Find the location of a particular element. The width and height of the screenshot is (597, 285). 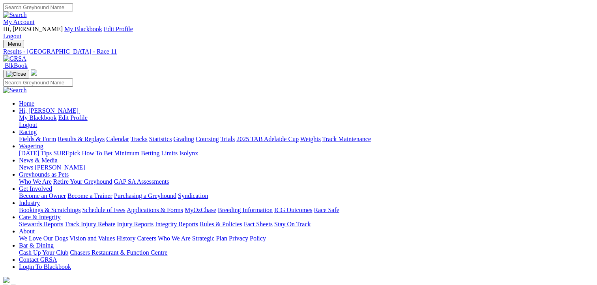

a: Retire Your Greyhound is located at coordinates (83, 182).